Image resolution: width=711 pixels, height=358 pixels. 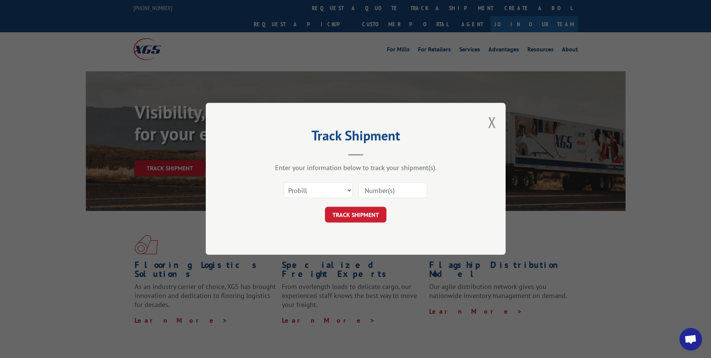 I want to click on input: Number(s), so click(x=393, y=190).